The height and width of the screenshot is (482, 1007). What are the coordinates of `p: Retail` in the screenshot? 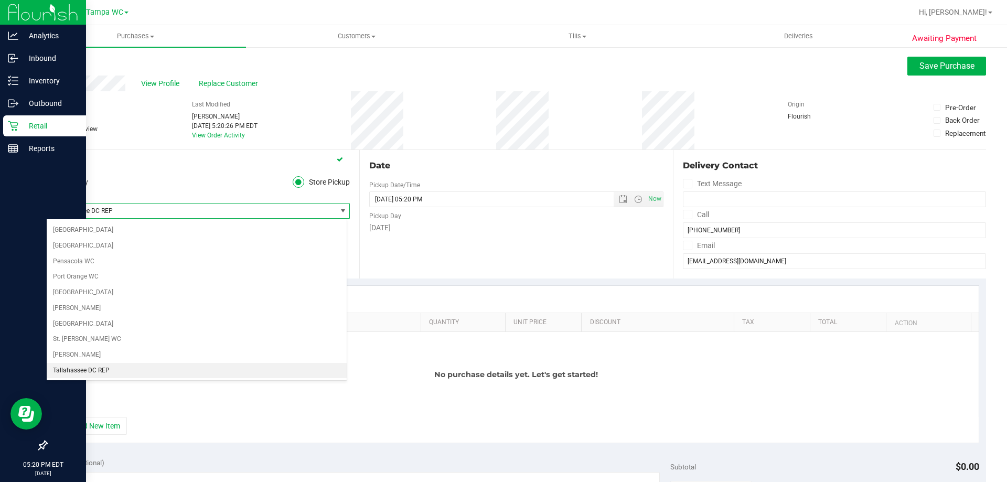 It's located at (50, 126).